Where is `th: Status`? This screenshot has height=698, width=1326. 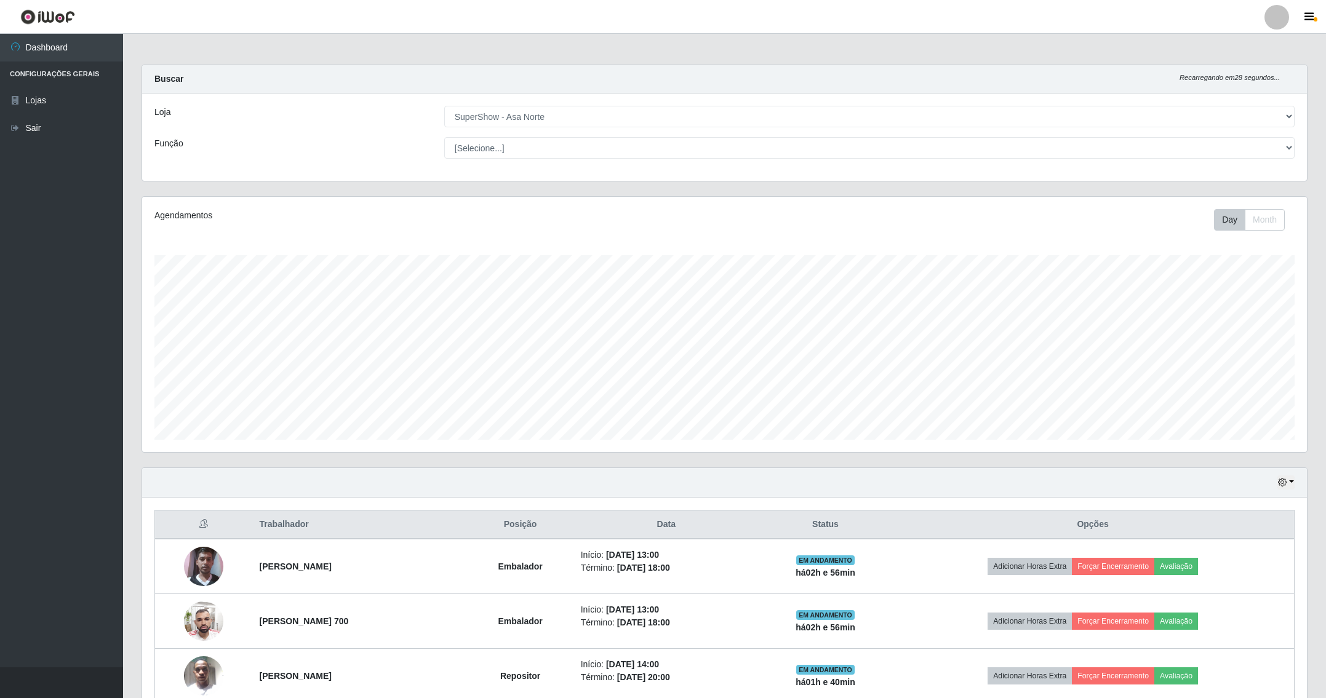 th: Status is located at coordinates (825, 525).